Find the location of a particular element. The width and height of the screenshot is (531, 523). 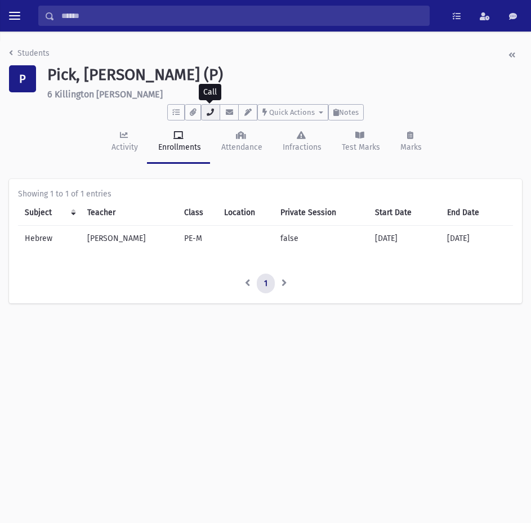

div: Enrollments is located at coordinates (178, 147).